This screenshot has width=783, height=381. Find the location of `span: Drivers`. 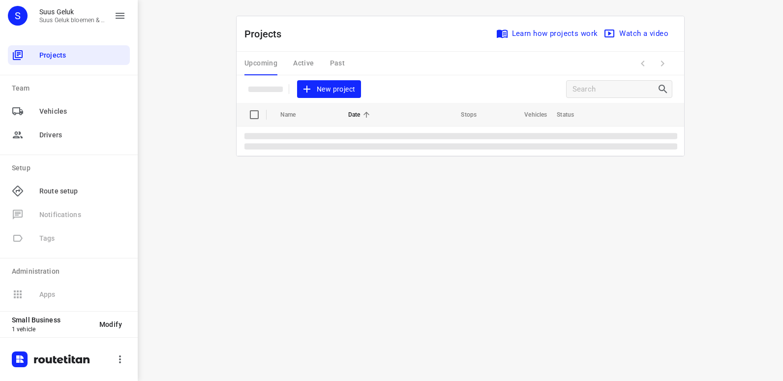

span: Drivers is located at coordinates (83, 135).